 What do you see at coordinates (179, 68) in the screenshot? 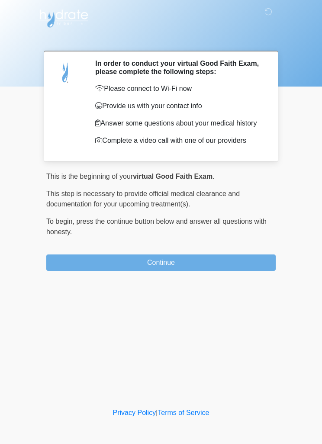
I see `h2: In order to conduct your virtual Good Faith Exam, please complete the following steps:` at bounding box center [179, 68].